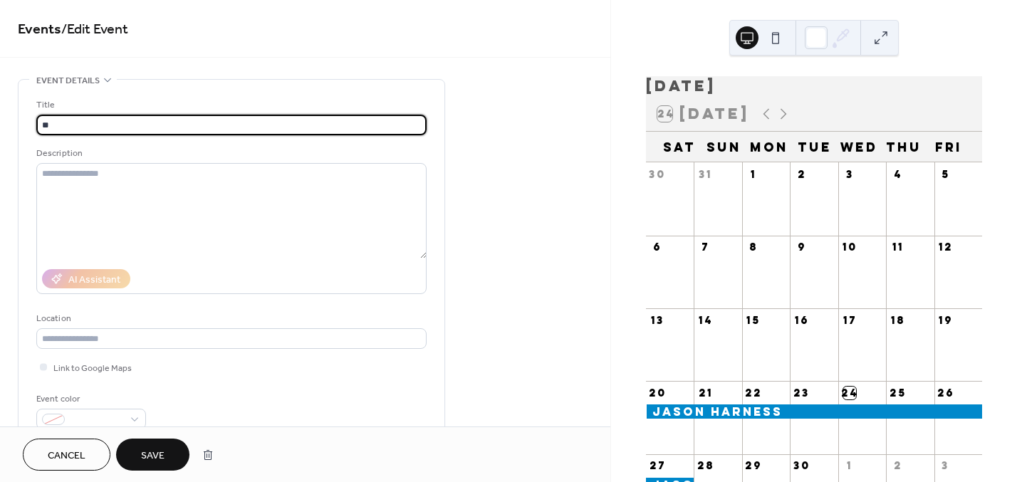  What do you see at coordinates (705, 174) in the screenshot?
I see `div: 31` at bounding box center [705, 174].